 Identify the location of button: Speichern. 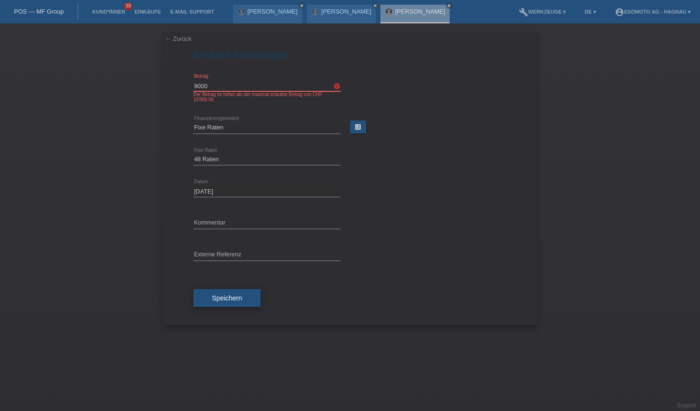
(227, 298).